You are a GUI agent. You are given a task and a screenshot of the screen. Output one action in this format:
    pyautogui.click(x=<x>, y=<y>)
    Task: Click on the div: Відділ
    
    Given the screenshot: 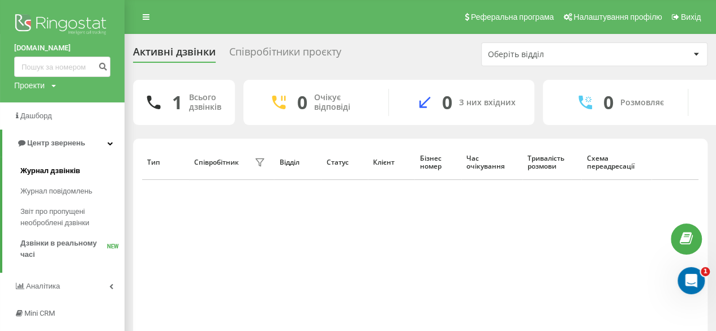 What is the action you would take?
    pyautogui.click(x=298, y=162)
    